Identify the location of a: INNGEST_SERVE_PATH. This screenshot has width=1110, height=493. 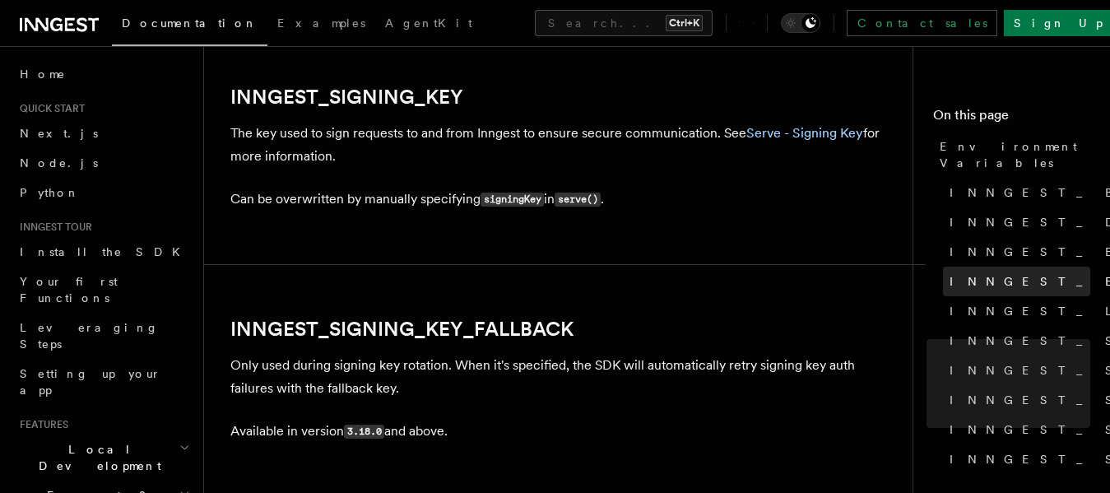
(1016, 370).